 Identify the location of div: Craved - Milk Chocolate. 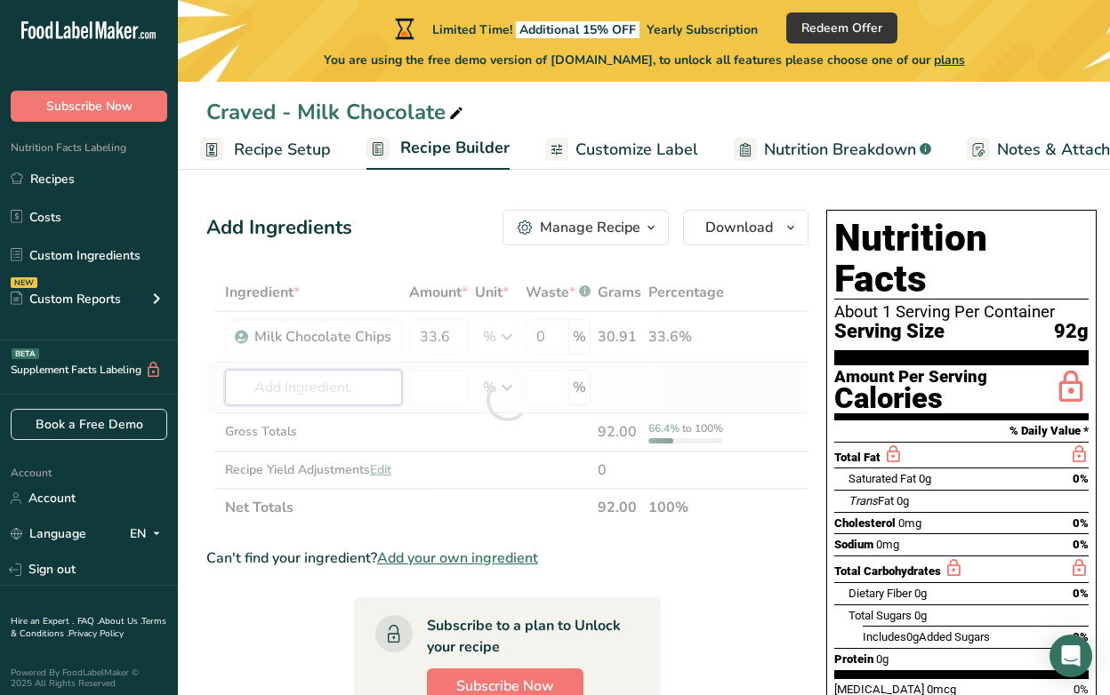
(336, 112).